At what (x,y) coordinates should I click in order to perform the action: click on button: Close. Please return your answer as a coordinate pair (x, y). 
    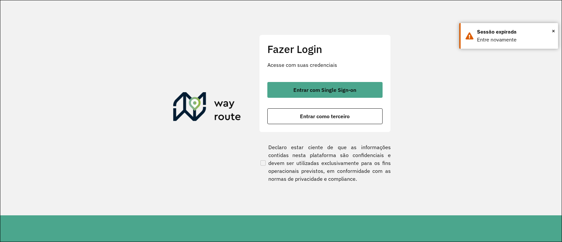
    Looking at the image, I should click on (554, 31).